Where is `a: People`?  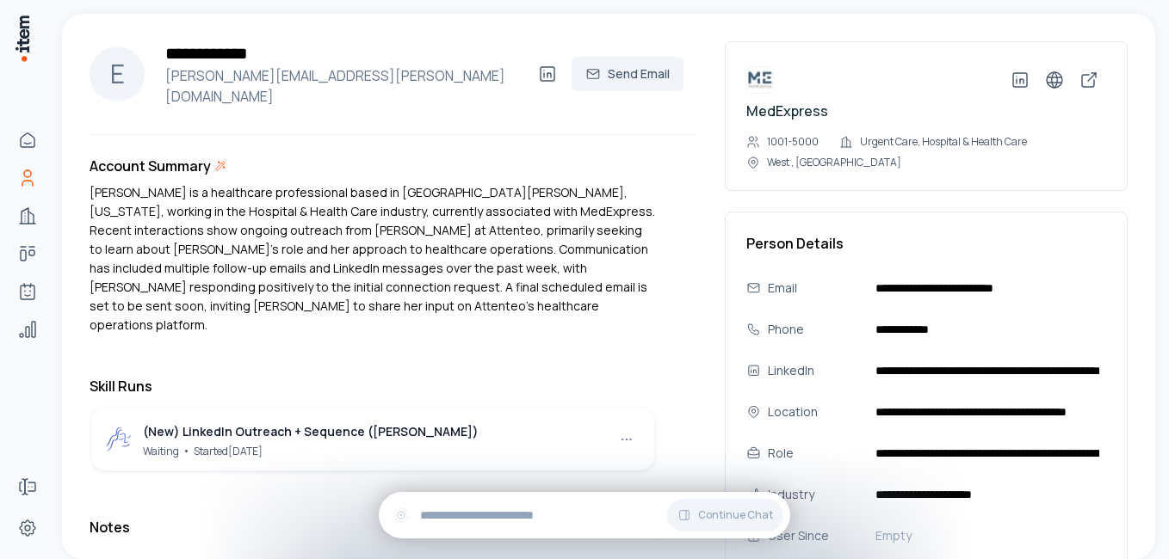 a: People is located at coordinates (28, 178).